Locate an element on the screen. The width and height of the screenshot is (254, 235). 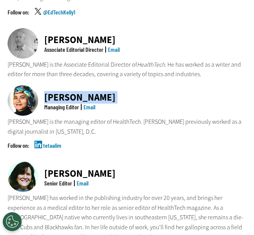
div: Senior Editor is located at coordinates (58, 183).